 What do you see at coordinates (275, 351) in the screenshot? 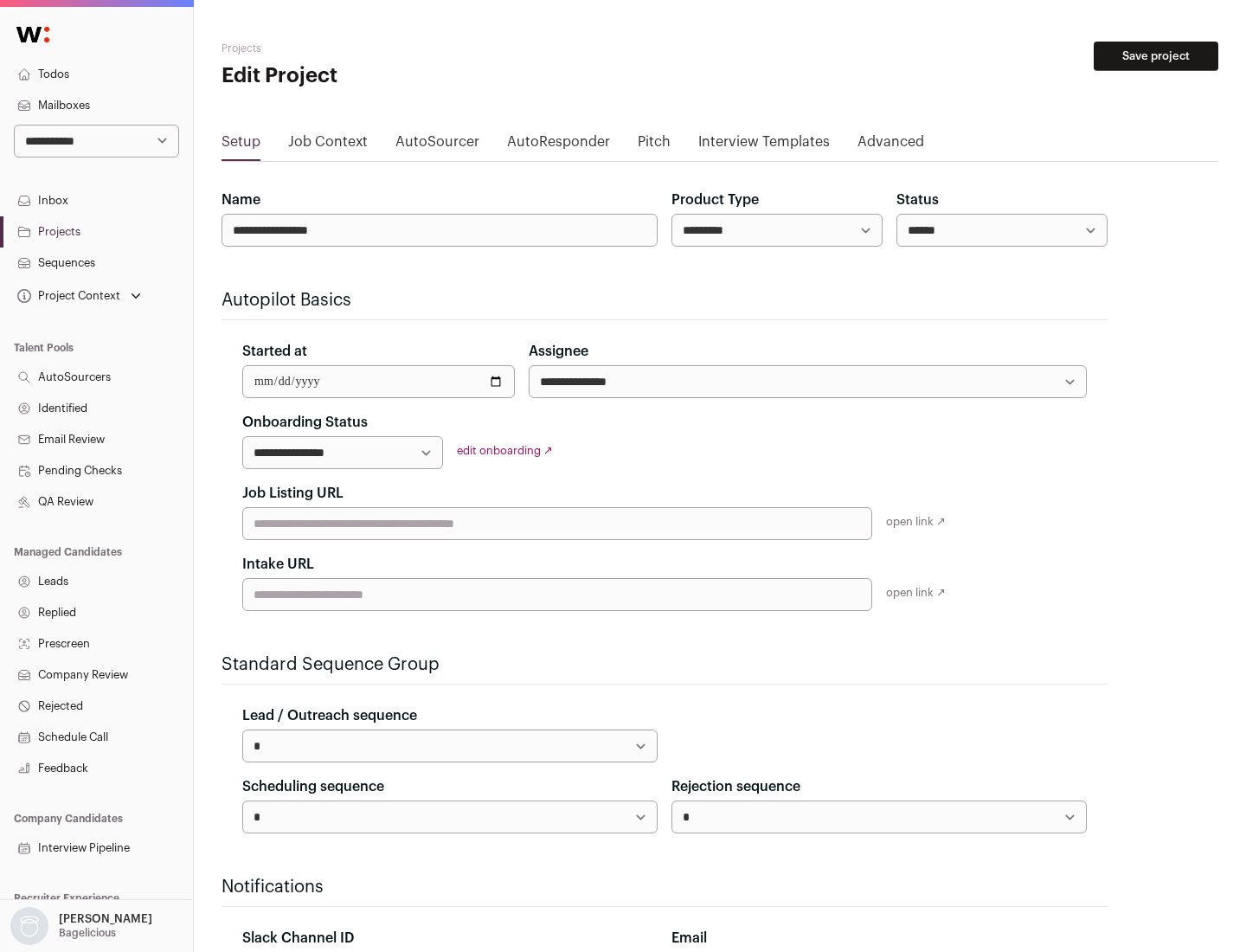
I see `label: Started at` at bounding box center [275, 351].